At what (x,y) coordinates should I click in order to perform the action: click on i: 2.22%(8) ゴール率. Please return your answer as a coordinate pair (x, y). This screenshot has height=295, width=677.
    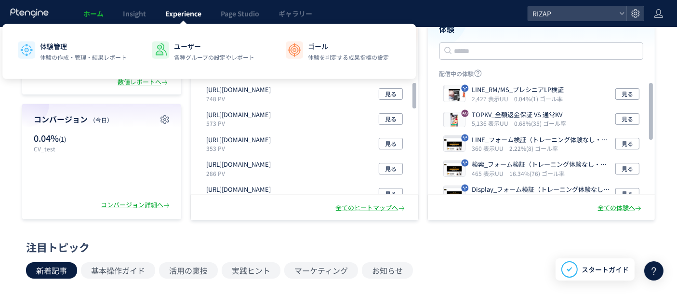
    Looking at the image, I should click on (534, 148).